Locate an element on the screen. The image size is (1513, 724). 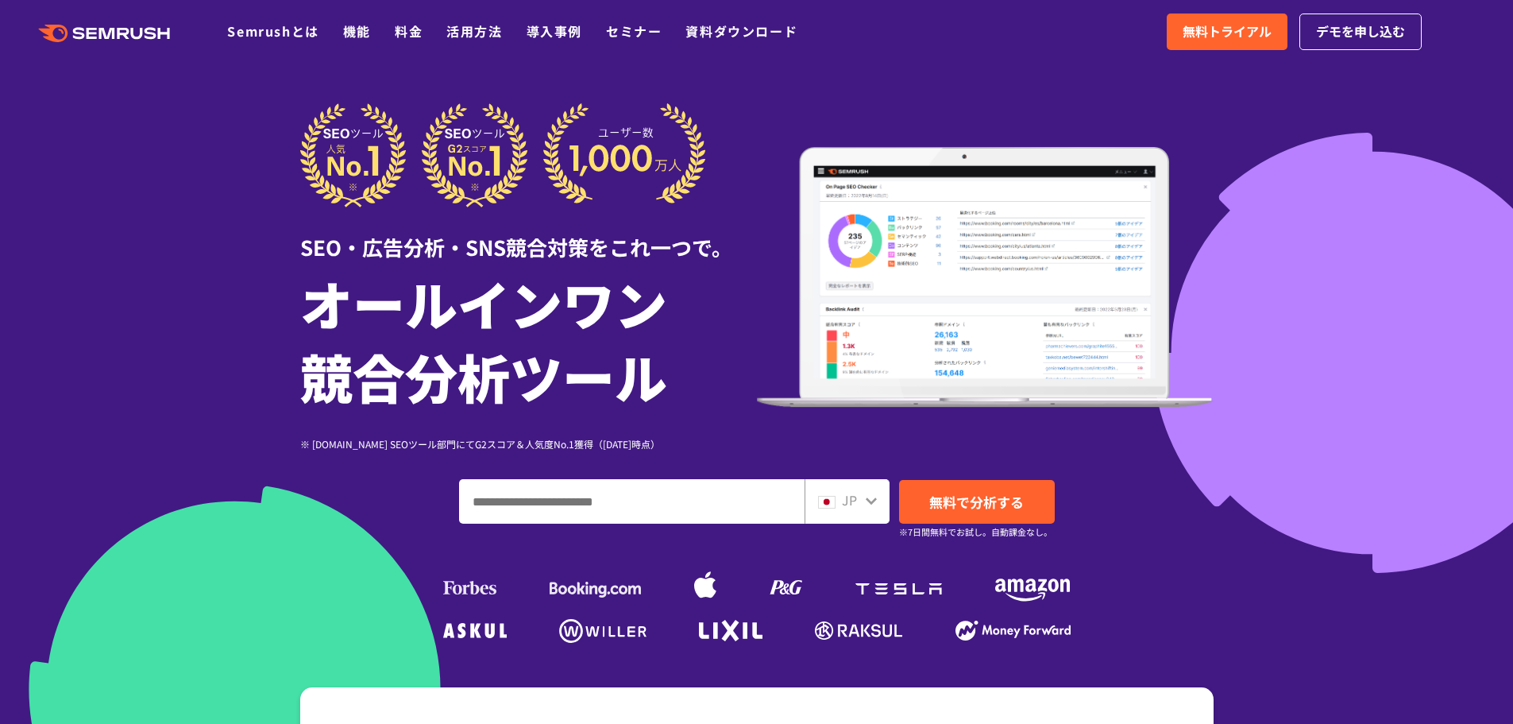
a: Semrushとは is located at coordinates (272, 31).